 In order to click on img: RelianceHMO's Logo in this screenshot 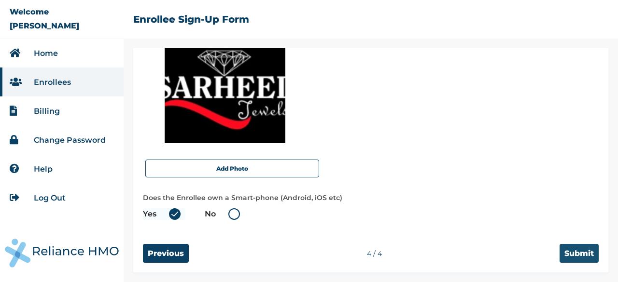, I will do `click(62, 253)`.